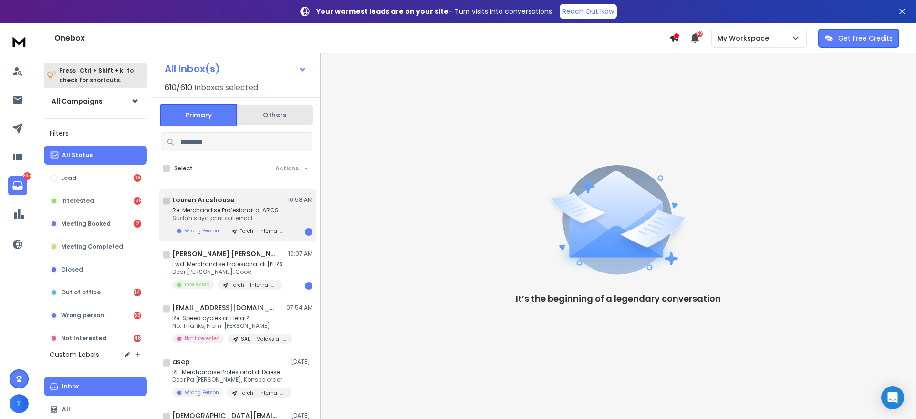 The height and width of the screenshot is (419, 916). I want to click on h1: Onebox, so click(362, 38).